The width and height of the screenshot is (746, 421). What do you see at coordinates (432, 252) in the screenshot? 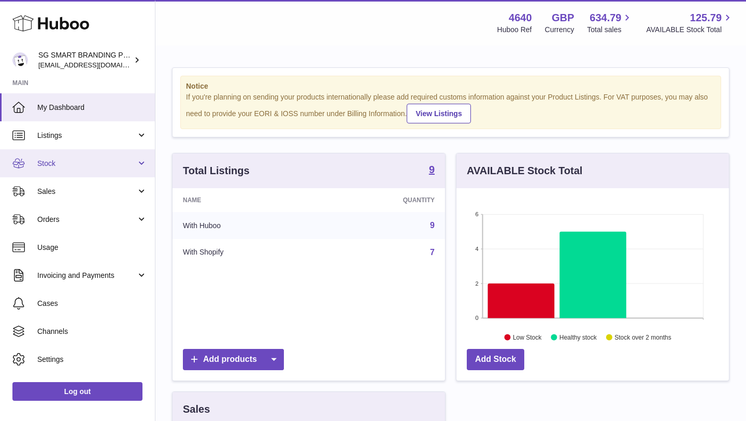
I see `a: 7` at bounding box center [432, 252].